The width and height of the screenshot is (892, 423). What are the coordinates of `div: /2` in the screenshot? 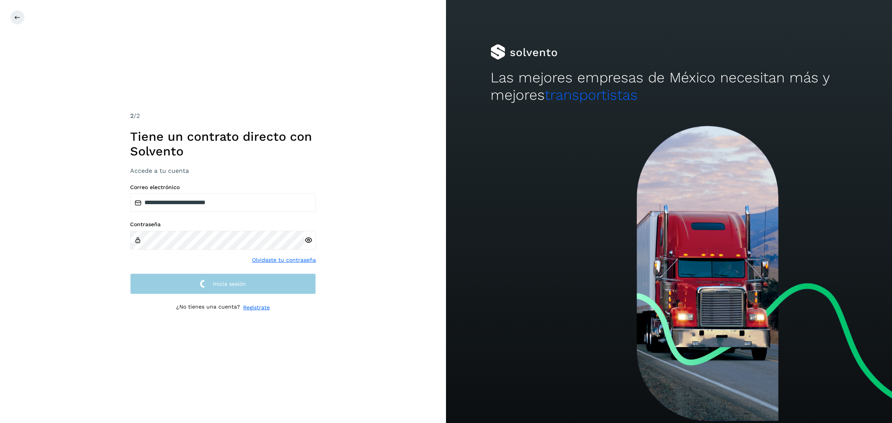 It's located at (223, 116).